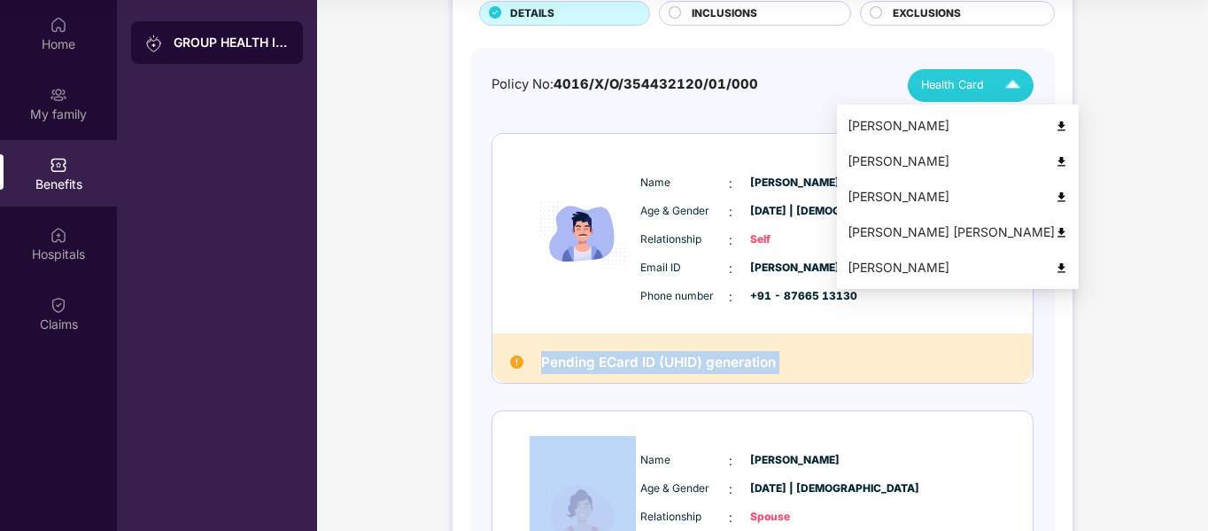 This screenshot has width=1208, height=531. I want to click on img: Icuh8uwCUCF+XjCZyLQsAKiDCM9HiE6CMYmKQaPGkZKaA32CAAACiQcFBJY0IsAAAAASUVORK5CYII=, so click(1012, 85).